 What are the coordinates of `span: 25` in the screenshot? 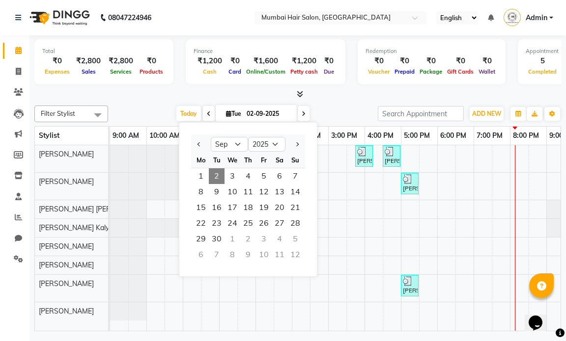 It's located at (248, 224).